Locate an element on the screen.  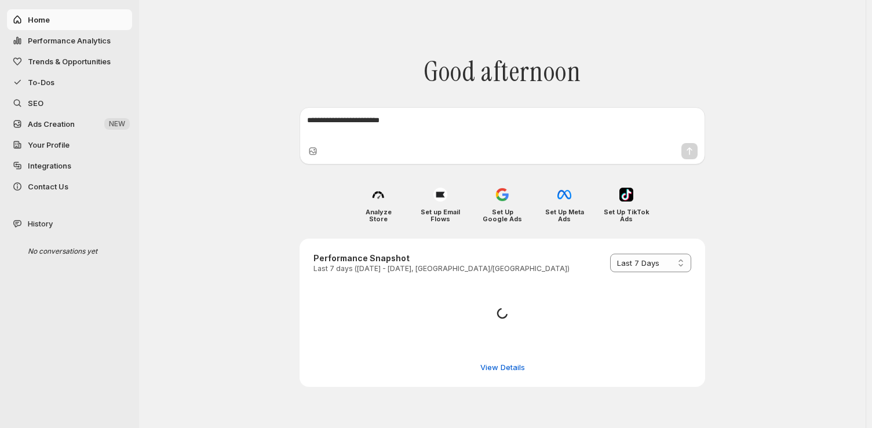
span: Home is located at coordinates (39, 20).